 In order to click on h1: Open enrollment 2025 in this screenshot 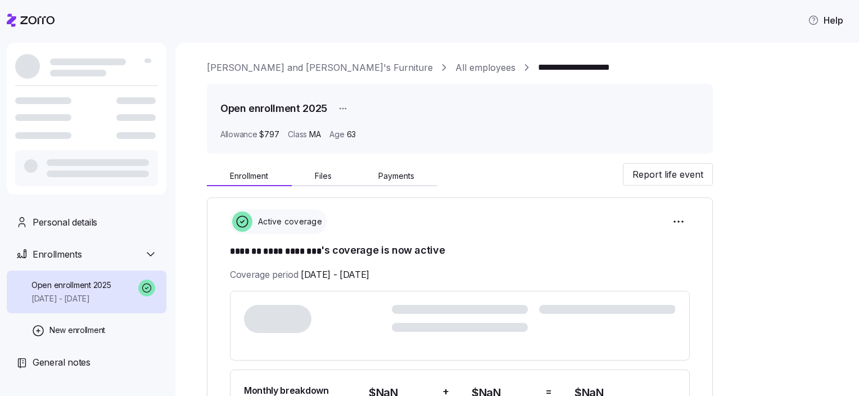, I will do `click(274, 108)`.